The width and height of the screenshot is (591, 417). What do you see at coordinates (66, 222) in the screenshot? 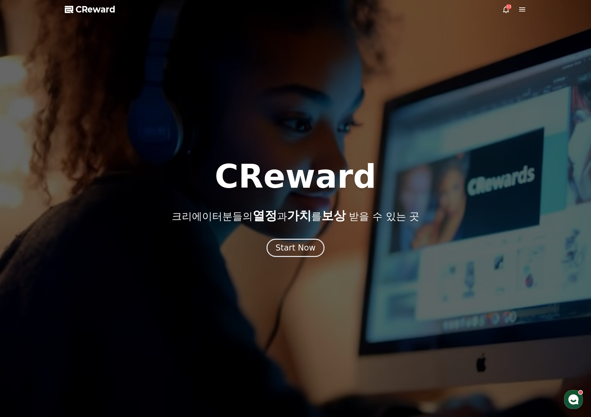
I see `a: 대화` at bounding box center [66, 222].